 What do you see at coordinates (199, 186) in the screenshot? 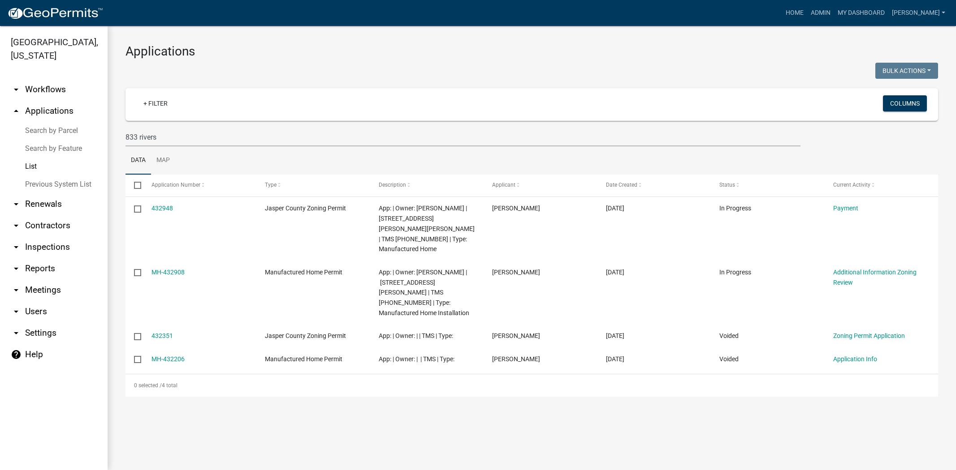
I see `datatable-header-cell: Application Number` at bounding box center [199, 186].